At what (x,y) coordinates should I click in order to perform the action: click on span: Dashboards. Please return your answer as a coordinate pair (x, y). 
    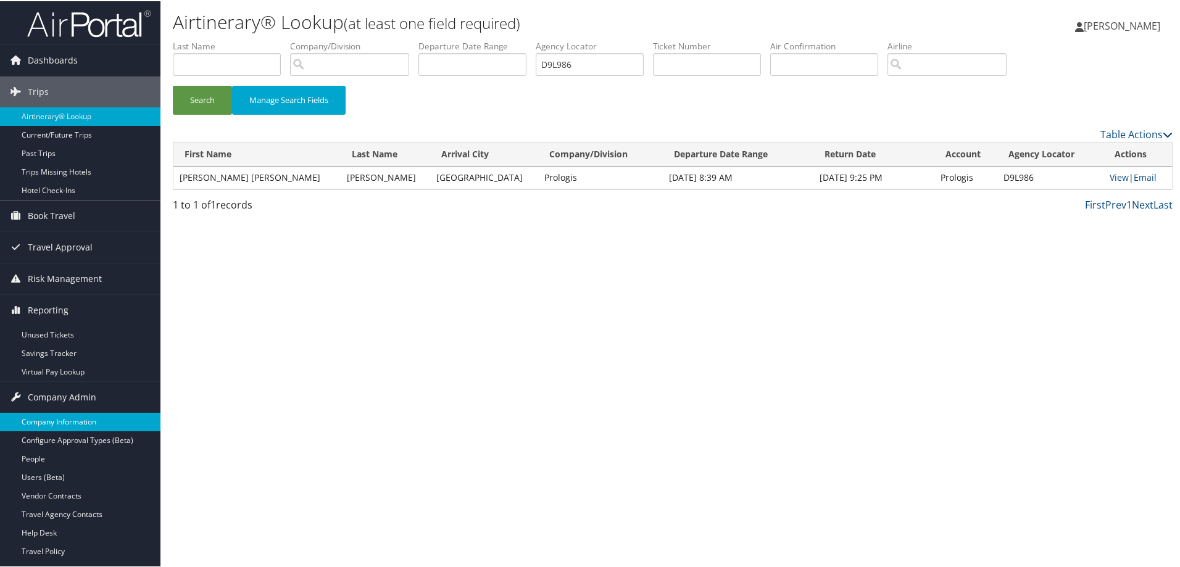
    Looking at the image, I should click on (52, 59).